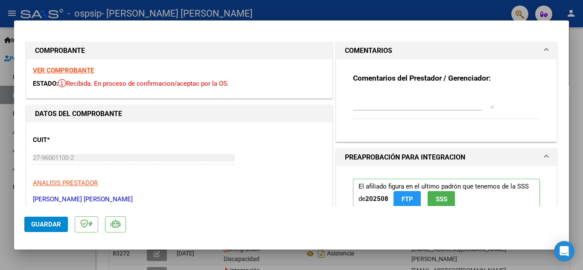 The width and height of the screenshot is (583, 270). What do you see at coordinates (441, 199) in the screenshot?
I see `span: SSS` at bounding box center [441, 199].